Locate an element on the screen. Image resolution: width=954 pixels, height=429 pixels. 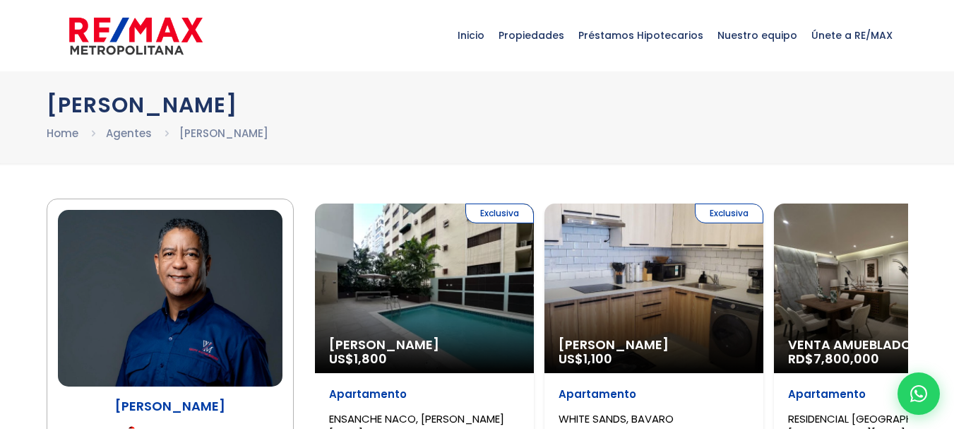
a: Agentes is located at coordinates (129, 133).